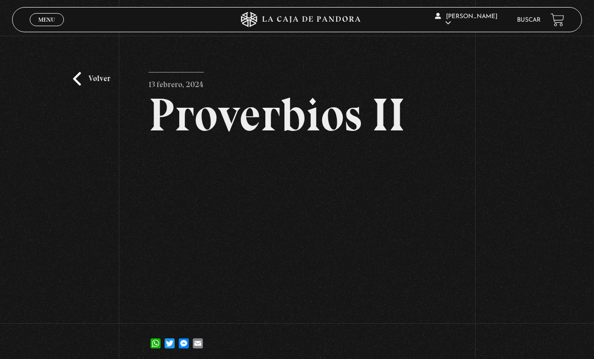 Image resolution: width=594 pixels, height=359 pixels. Describe the element at coordinates (47, 29) in the screenshot. I see `span: Cerrar` at that location.